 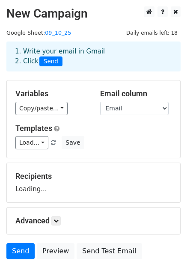 I want to click on a: Preview, so click(x=56, y=251).